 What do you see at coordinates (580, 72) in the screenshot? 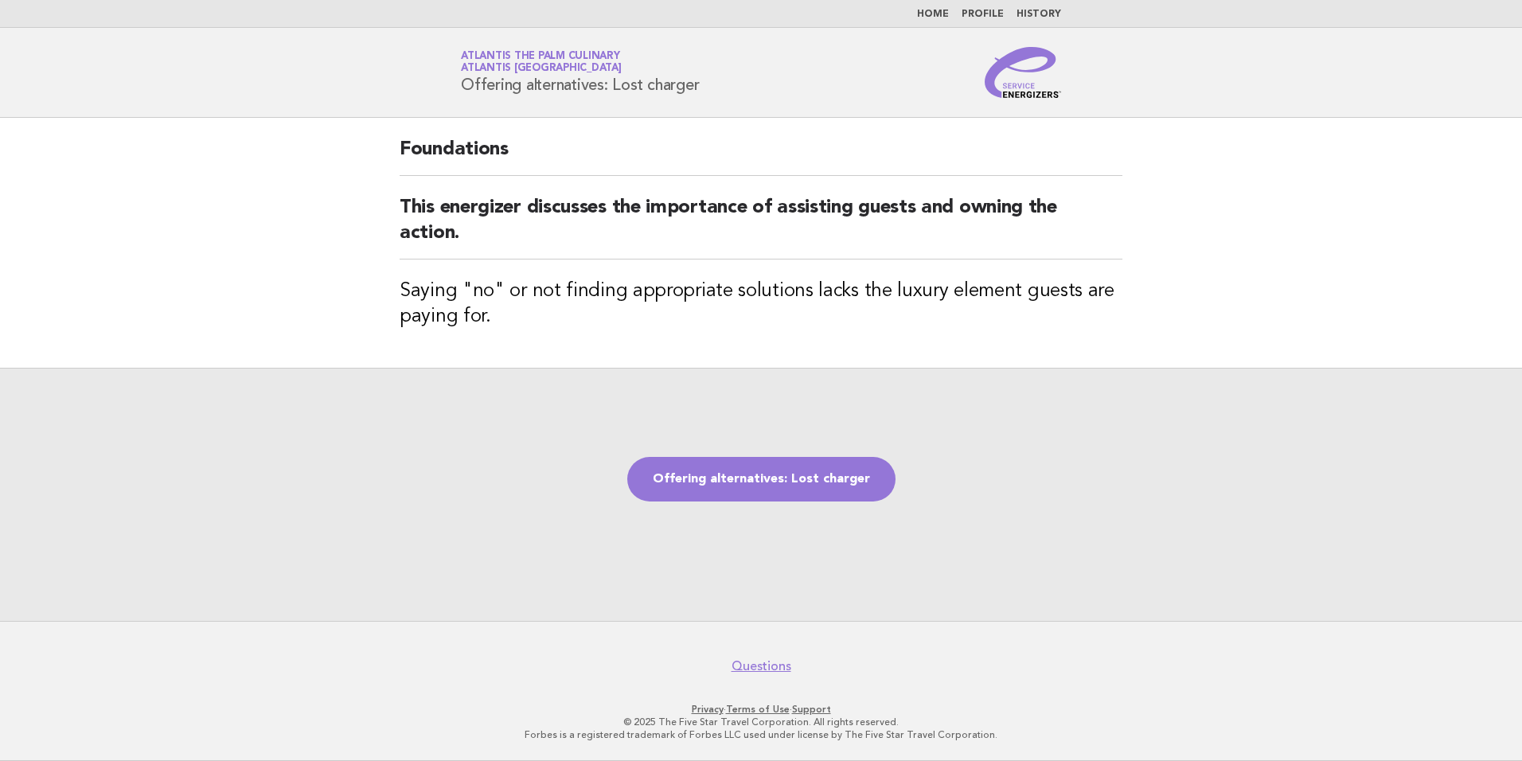
I see `h1: Offering alternatives: Lost charger` at bounding box center [580, 72].